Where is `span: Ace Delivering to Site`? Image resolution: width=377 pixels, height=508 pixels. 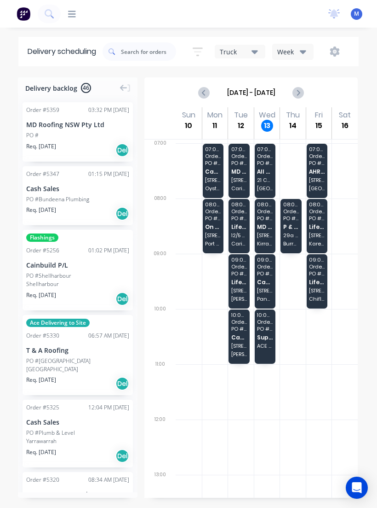
span: Ace Delivering to Site is located at coordinates (58, 323).